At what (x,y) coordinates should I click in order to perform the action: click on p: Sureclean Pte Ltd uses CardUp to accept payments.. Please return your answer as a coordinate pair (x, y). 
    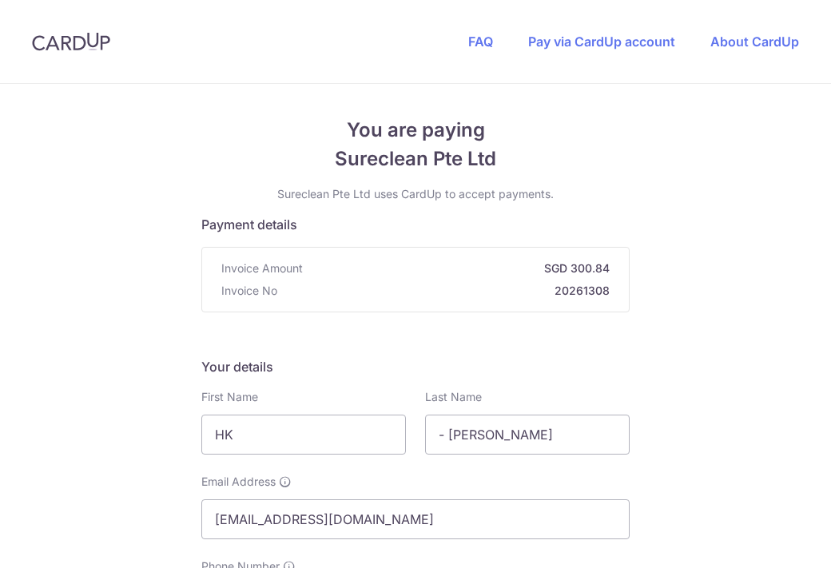
    Looking at the image, I should click on (415, 194).